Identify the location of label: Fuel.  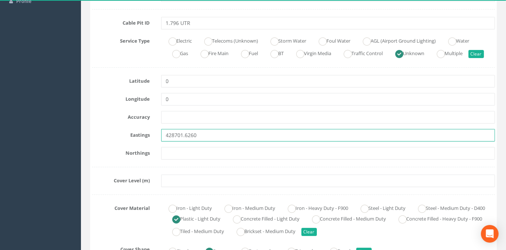
(246, 53).